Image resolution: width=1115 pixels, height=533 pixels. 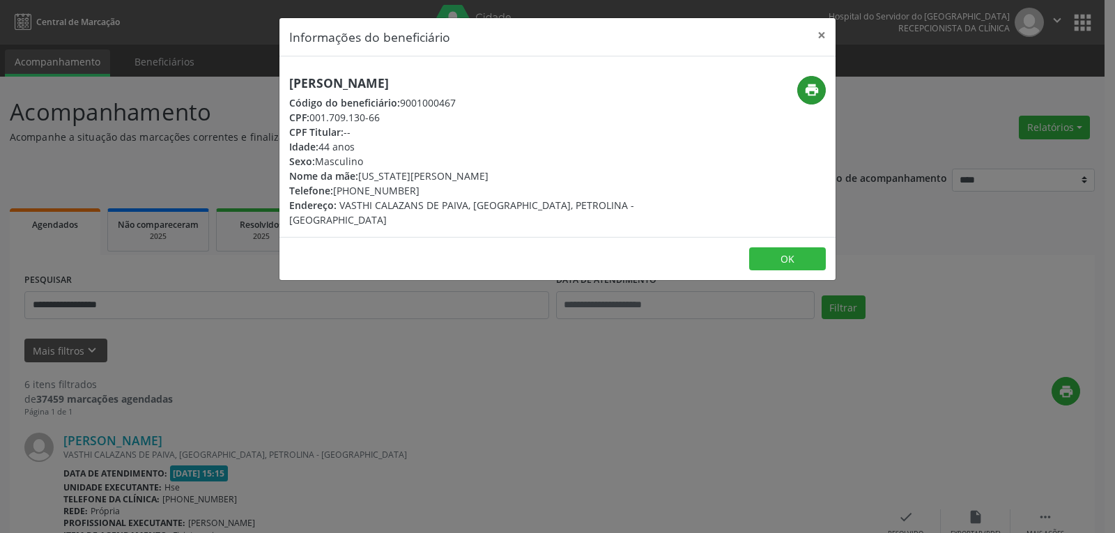 I want to click on button: OK, so click(x=787, y=259).